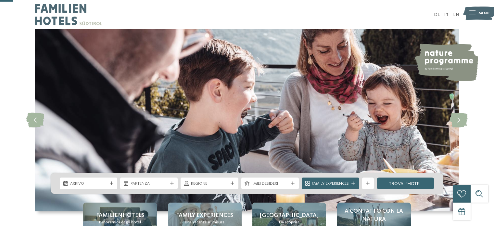 The height and width of the screenshot is (226, 494). I want to click on span: Una vacanza su misura, so click(205, 222).